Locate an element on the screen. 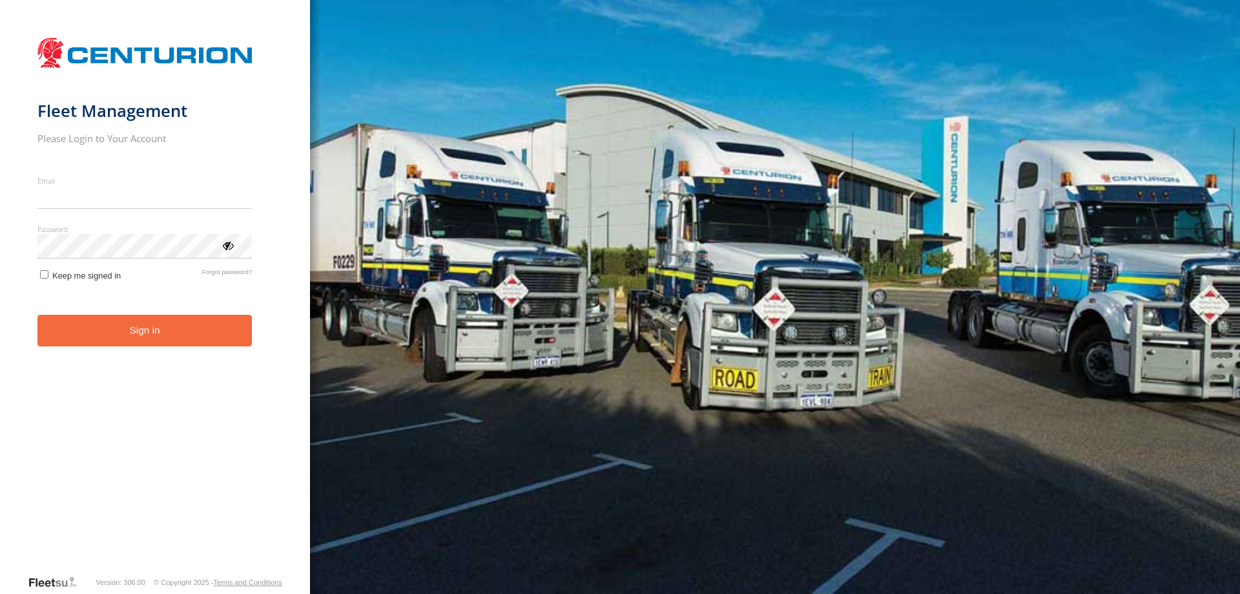 The width and height of the screenshot is (1240, 594). form: main is located at coordinates (155, 302).